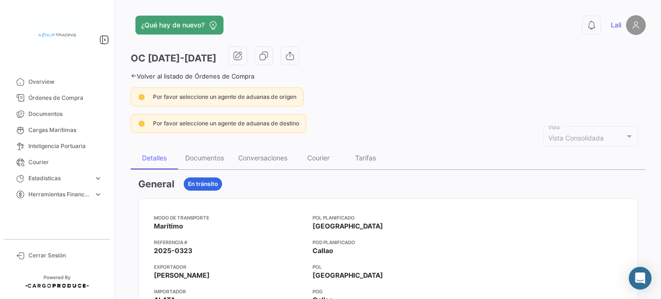  I want to click on div: Conversaciones, so click(263, 158).